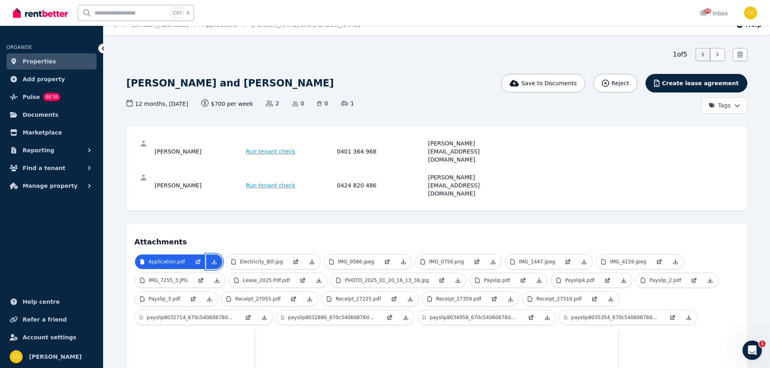 The image size is (770, 368). What do you see at coordinates (177, 13) in the screenshot?
I see `span: Ctrl` at bounding box center [177, 13].